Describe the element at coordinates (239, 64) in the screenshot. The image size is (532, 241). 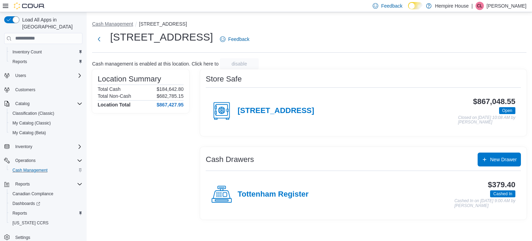
I see `button: disable` at that location.